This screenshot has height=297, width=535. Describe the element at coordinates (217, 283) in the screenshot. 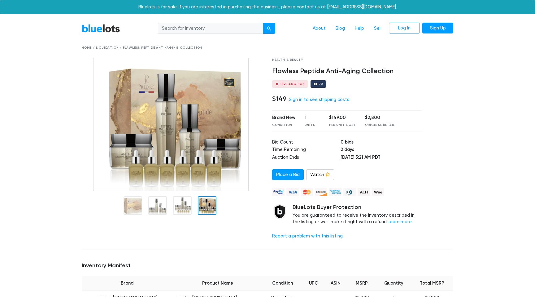

I see `th: Product Name` at that location.